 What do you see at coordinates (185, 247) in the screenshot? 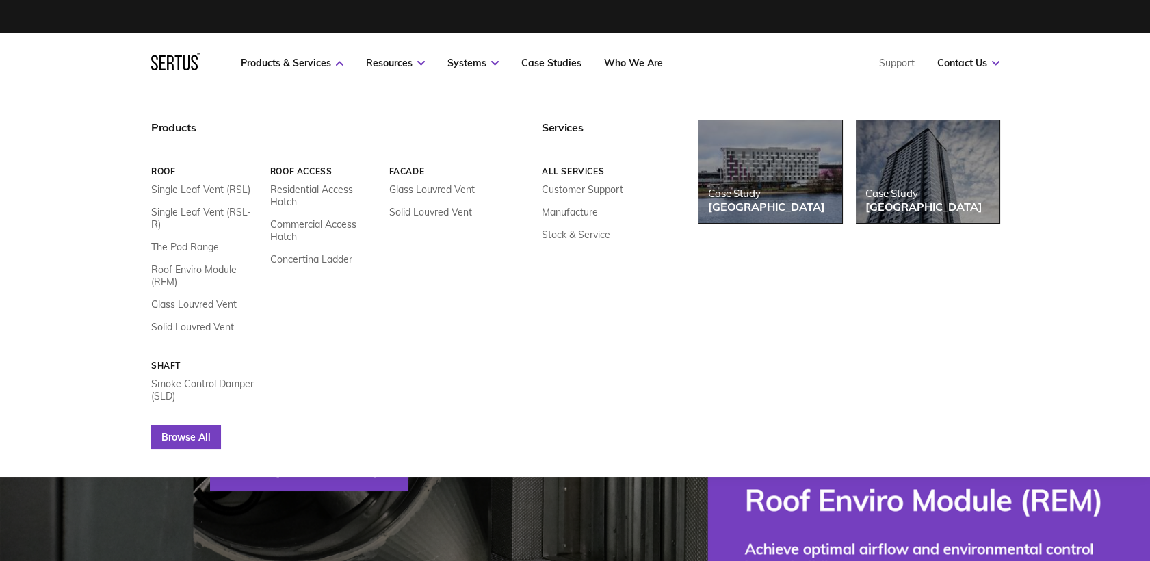
I see `a: The Pod Range` at bounding box center [185, 247].